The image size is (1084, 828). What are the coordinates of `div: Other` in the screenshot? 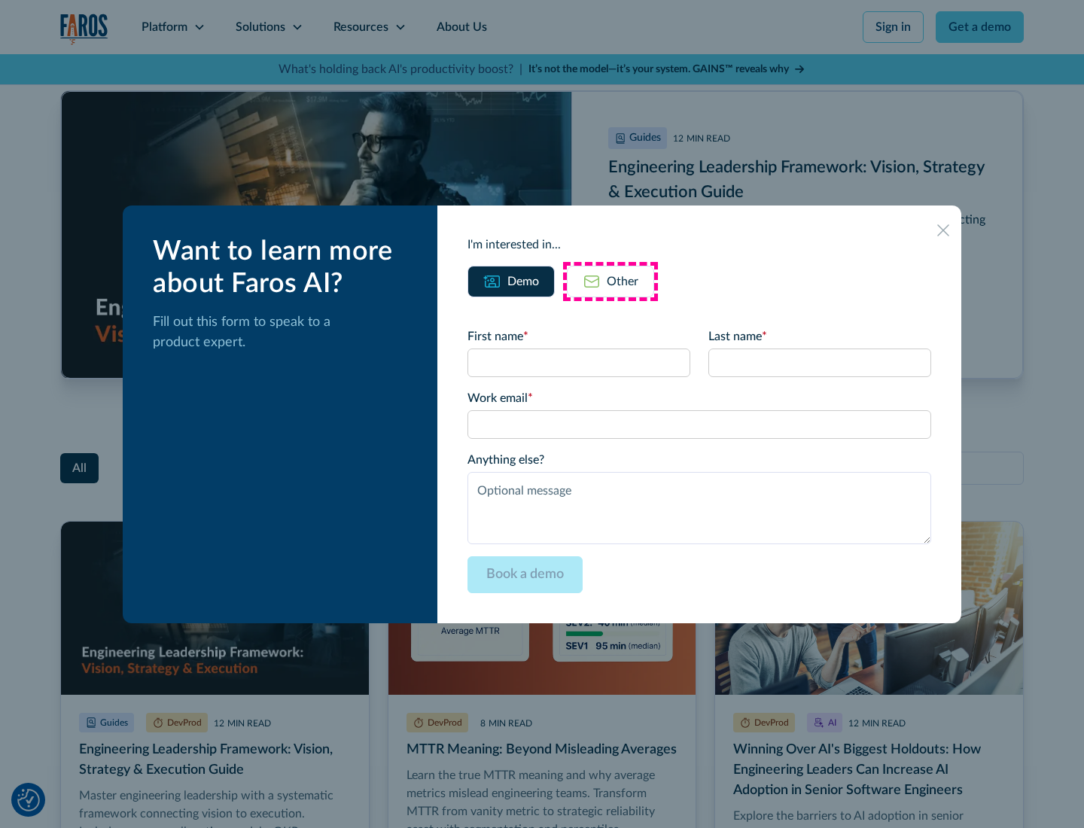 It's located at (623, 282).